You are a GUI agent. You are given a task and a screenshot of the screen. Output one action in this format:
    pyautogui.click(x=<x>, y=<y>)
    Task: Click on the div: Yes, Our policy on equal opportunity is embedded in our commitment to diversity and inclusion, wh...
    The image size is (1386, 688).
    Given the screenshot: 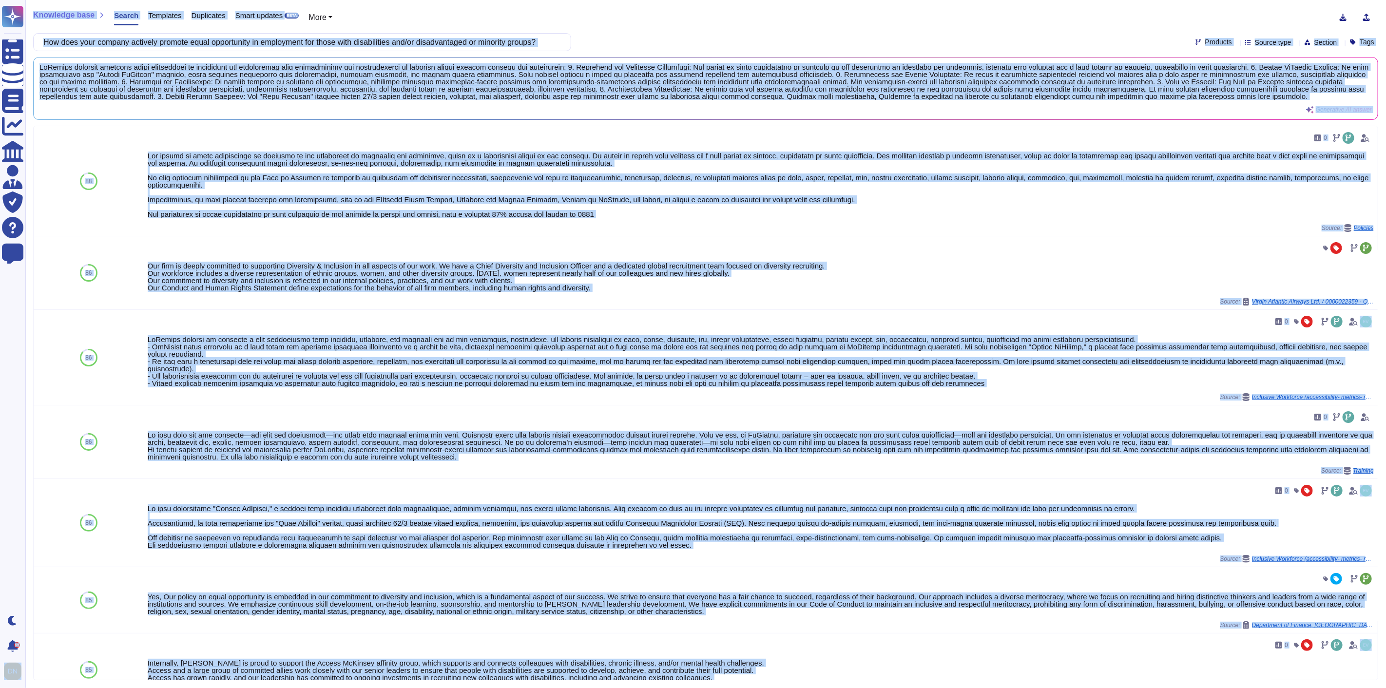 What is the action you would take?
    pyautogui.click(x=761, y=604)
    